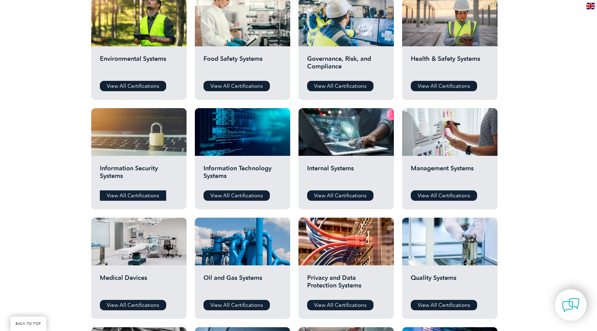 This screenshot has height=331, width=597. What do you see at coordinates (242, 65) in the screenshot?
I see `h2: Food Safety Systems` at bounding box center [242, 65].